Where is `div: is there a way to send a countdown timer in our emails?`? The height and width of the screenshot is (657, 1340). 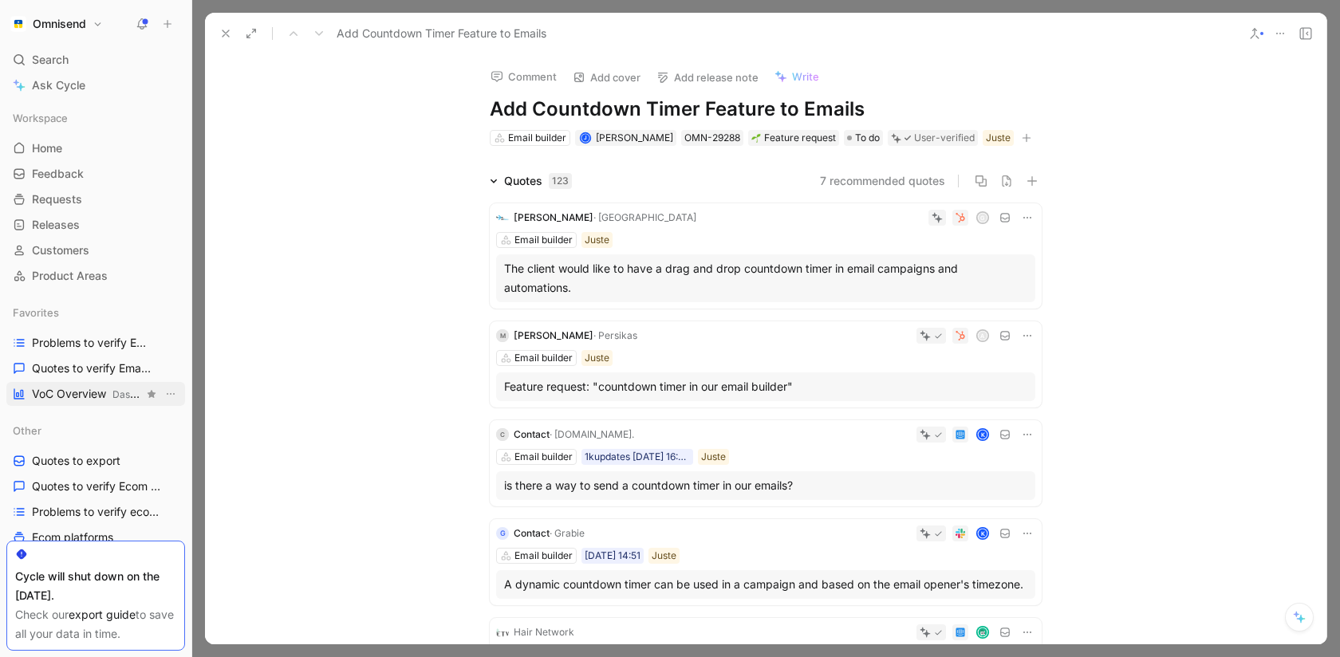 div: is there a way to send a countdown timer in our emails? is located at coordinates (766, 486).